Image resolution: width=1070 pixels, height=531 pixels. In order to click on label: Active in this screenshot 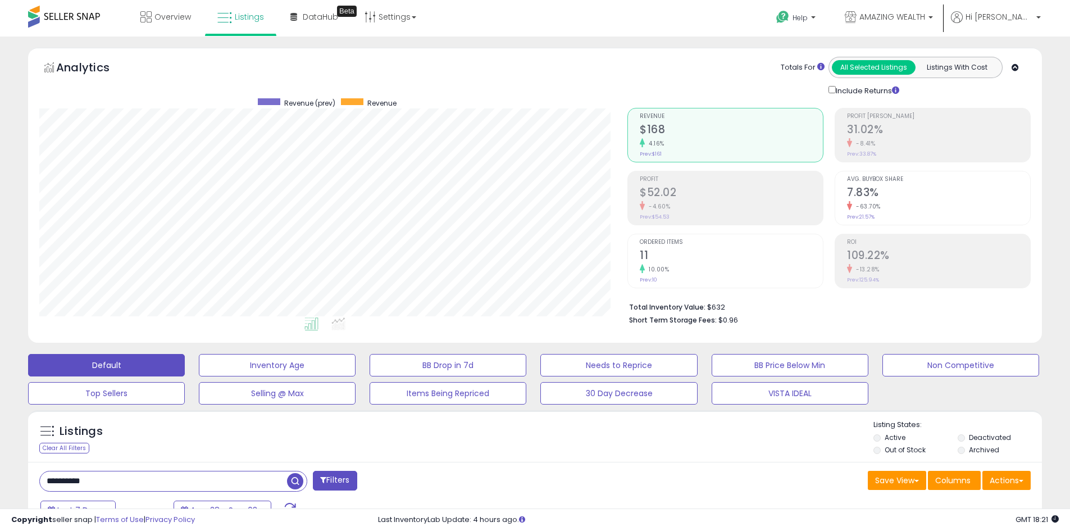, I will do `click(895, 437)`.